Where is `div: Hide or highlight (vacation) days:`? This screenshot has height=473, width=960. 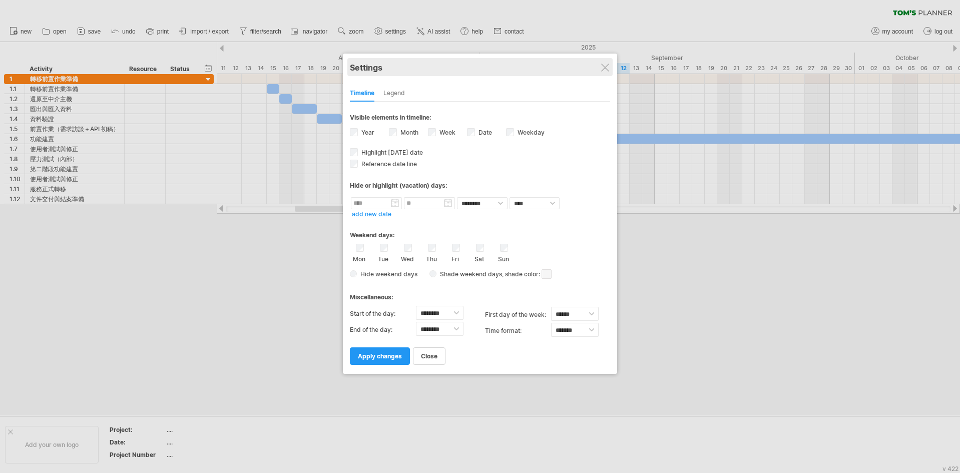 div: Hide or highlight (vacation) days: is located at coordinates (480, 185).